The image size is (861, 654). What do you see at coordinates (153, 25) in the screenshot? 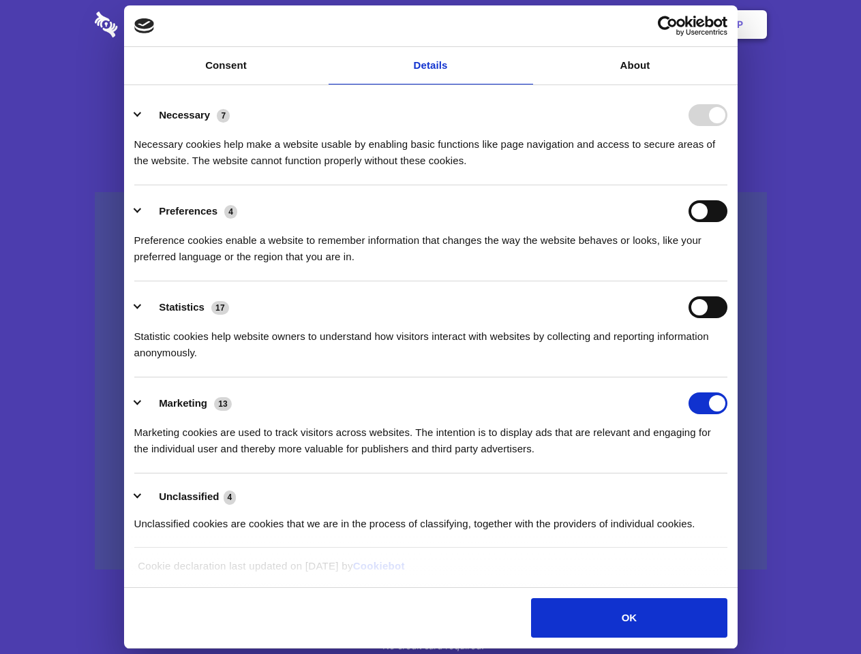
I see `img: logo-wordmark-white-trans-d4663122ce5f474addd5e946df7df03e33cb6a1c49d2221995e7729f52c070b2.svg` at bounding box center [153, 25].